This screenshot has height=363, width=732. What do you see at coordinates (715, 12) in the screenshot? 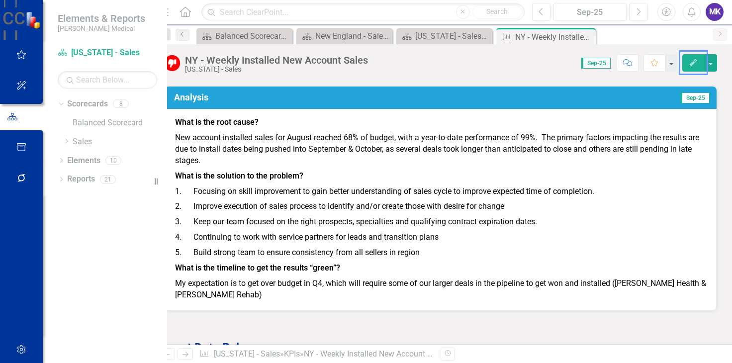
I see `button: MK` at bounding box center [715, 12].